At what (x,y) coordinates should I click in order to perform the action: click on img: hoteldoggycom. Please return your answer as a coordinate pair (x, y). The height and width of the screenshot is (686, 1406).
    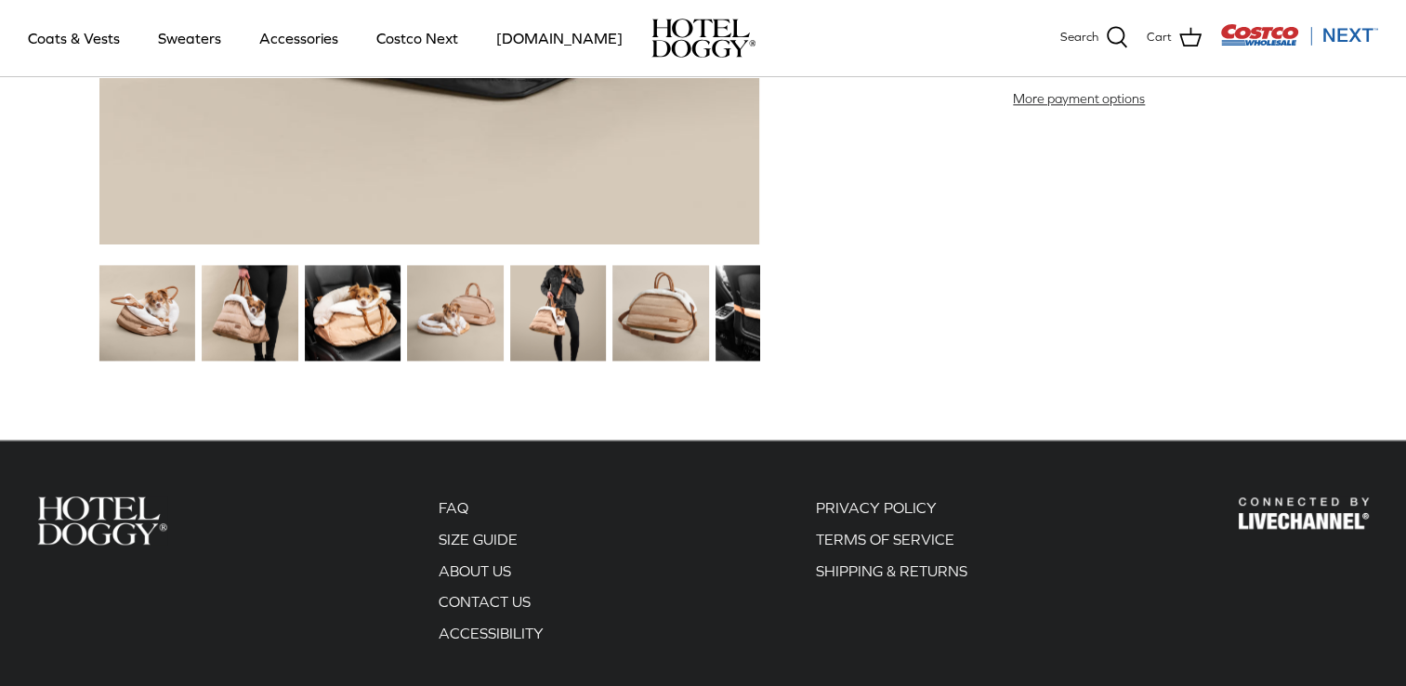
    Looking at the image, I should click on (704, 38).